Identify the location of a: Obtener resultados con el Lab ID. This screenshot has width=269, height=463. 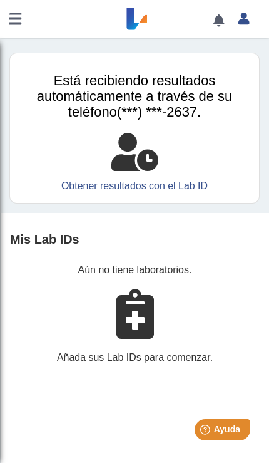
(135, 186).